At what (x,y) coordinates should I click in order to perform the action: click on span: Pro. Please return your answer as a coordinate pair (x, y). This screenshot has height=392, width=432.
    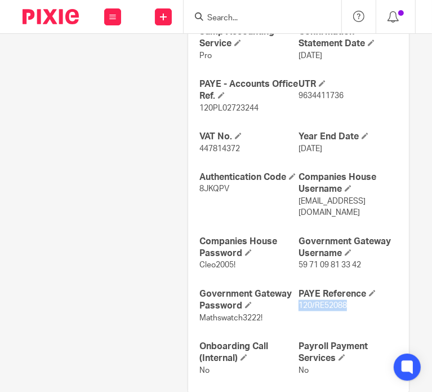
    Looking at the image, I should click on (206, 56).